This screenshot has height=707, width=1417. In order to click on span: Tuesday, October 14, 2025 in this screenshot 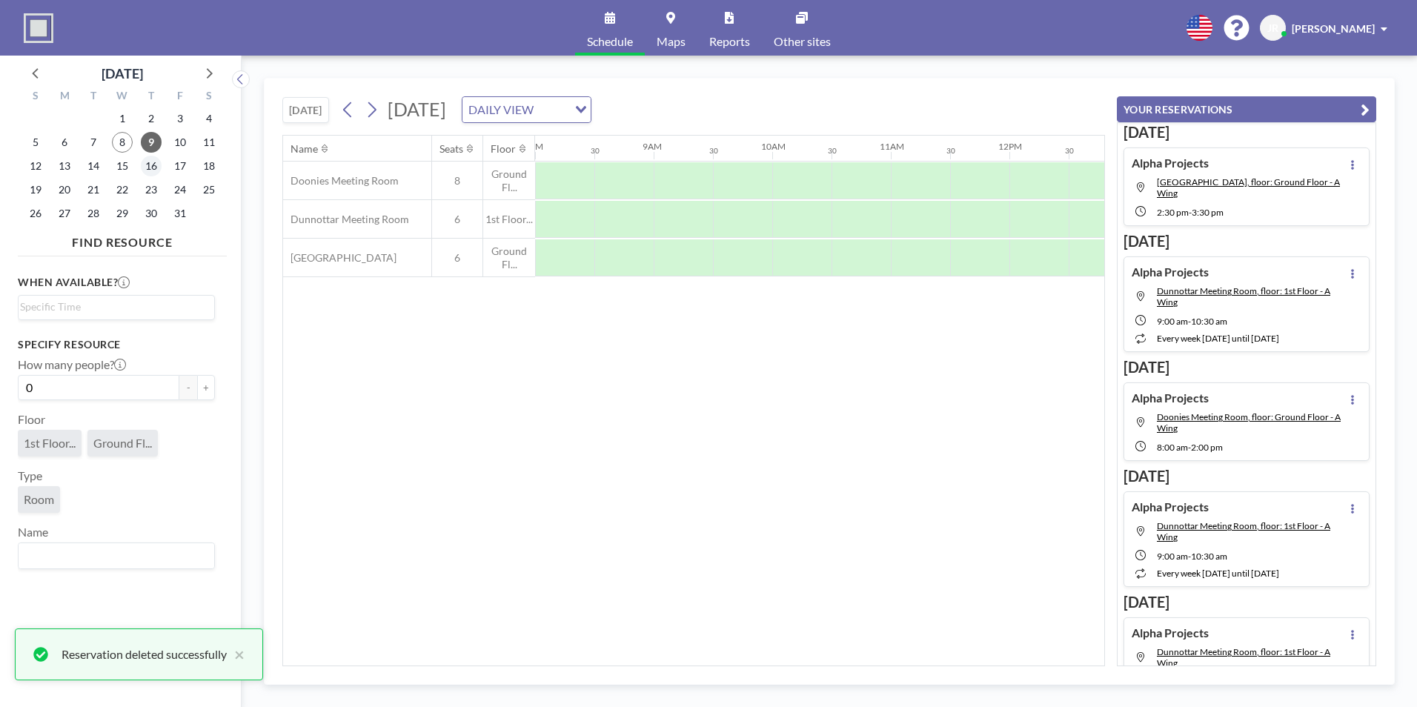, I will do `click(93, 166)`.